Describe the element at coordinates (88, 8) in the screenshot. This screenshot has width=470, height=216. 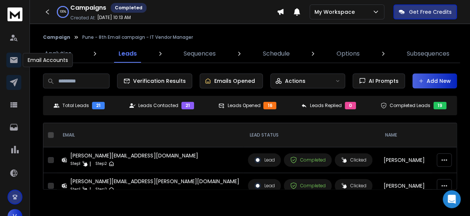
I see `h1: Campaigns` at that location.